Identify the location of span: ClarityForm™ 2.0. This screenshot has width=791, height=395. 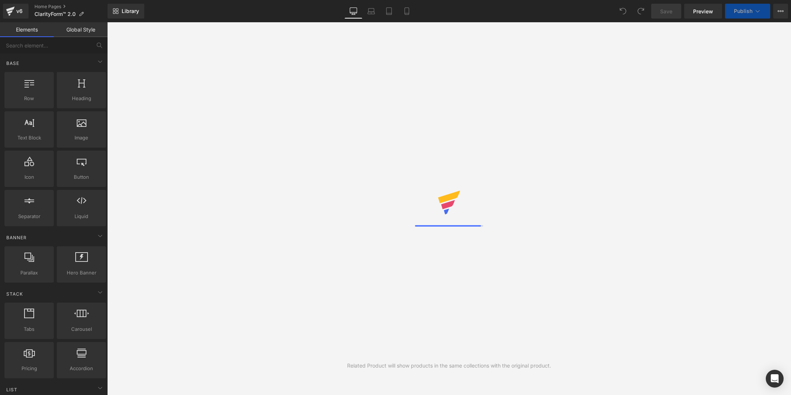
(55, 14).